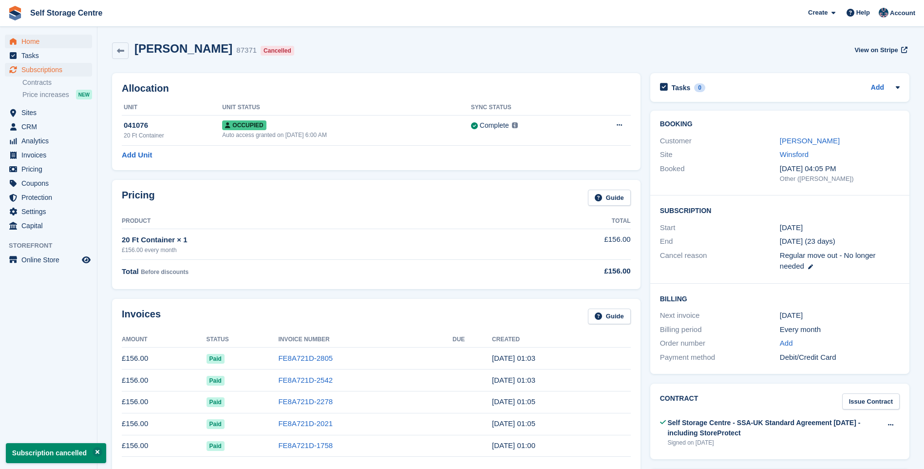 This screenshot has height=469, width=924. I want to click on h2: Contract, so click(679, 401).